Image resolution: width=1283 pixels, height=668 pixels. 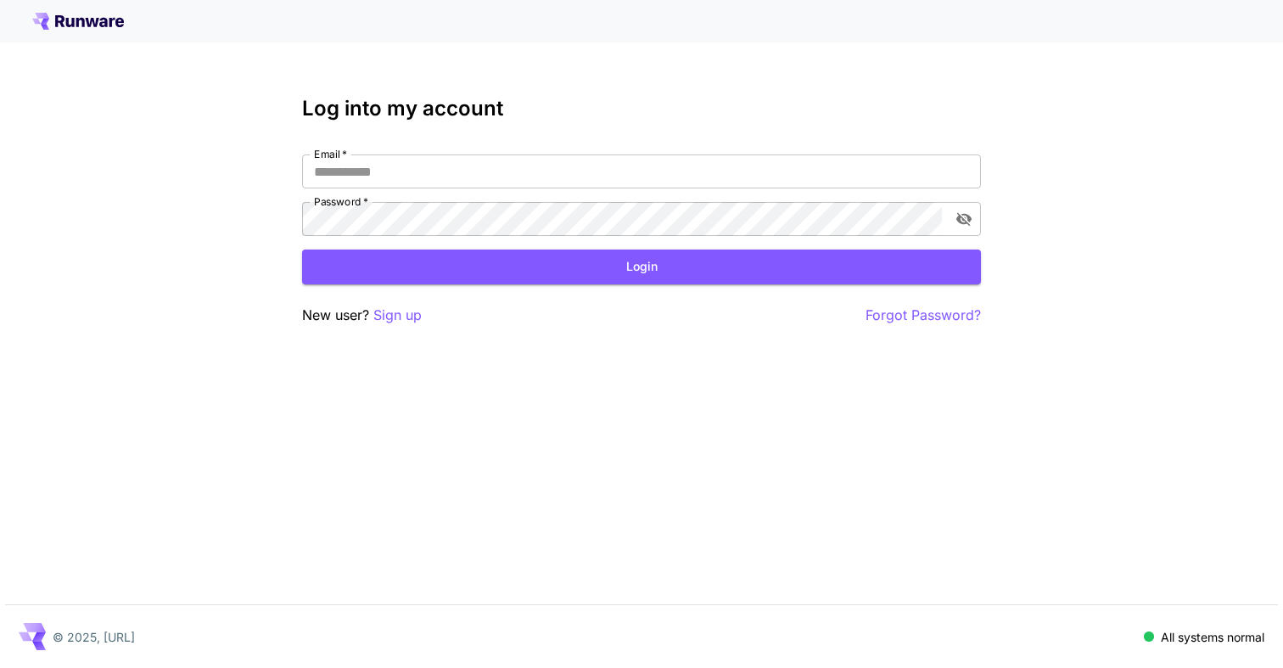 What do you see at coordinates (964, 219) in the screenshot?
I see `button: toggle password visibility` at bounding box center [964, 219].